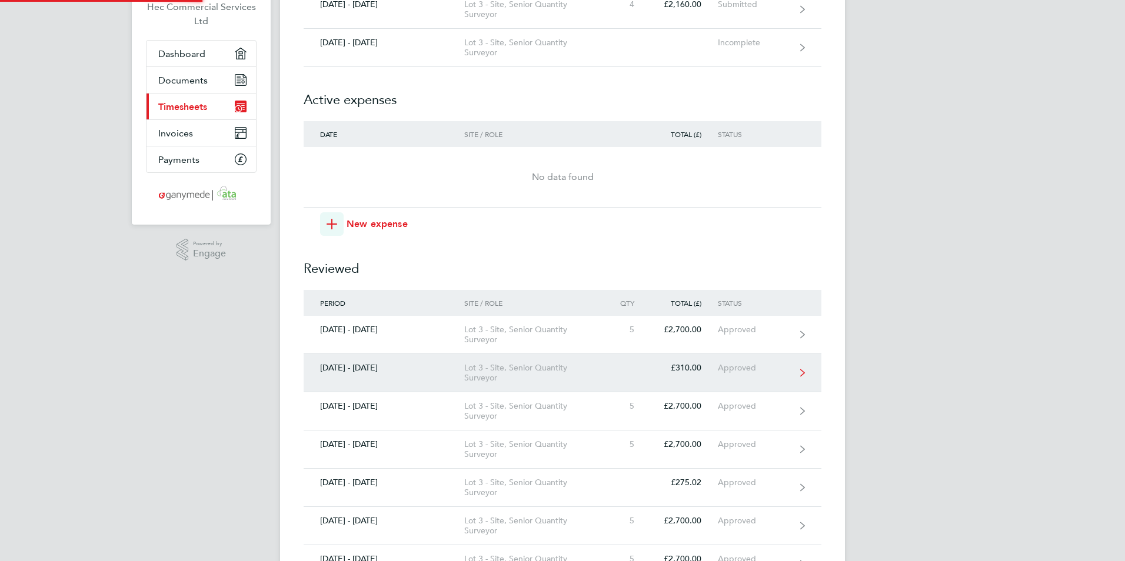  Describe the element at coordinates (333, 303) in the screenshot. I see `span: Period` at that location.